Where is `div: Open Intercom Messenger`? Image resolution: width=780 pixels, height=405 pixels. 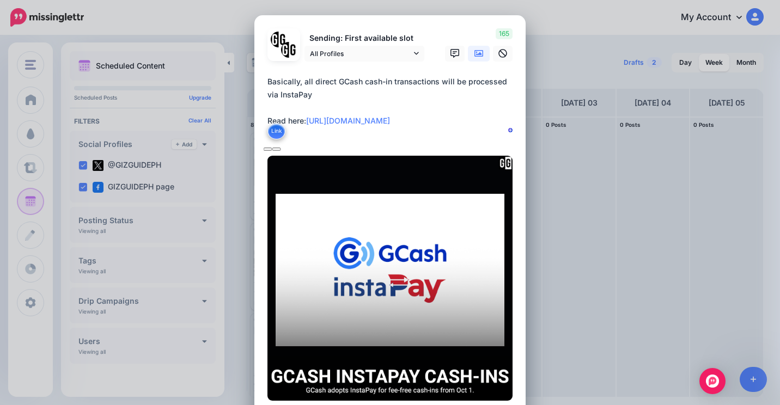
div: Open Intercom Messenger is located at coordinates (712, 381).